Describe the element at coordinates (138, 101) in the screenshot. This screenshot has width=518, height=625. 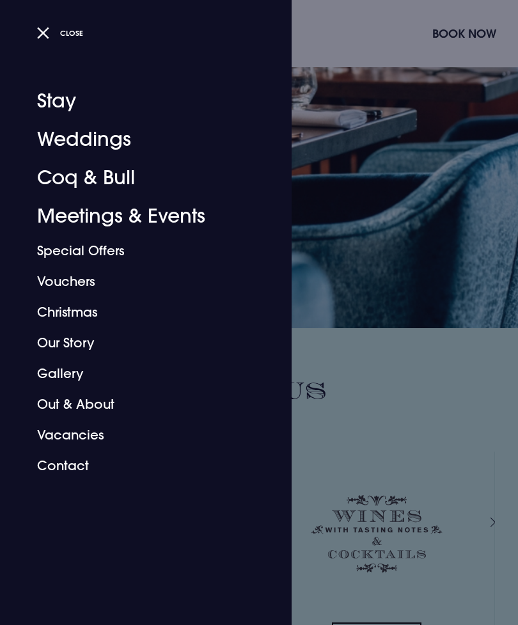
I see `a: Stay` at that location.